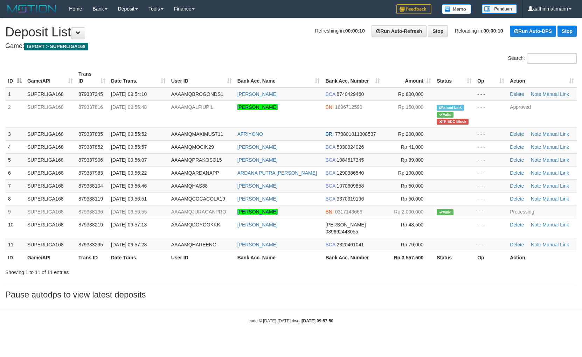  What do you see at coordinates (32, 9) in the screenshot?
I see `img: MOTION_logo.png` at bounding box center [32, 9].